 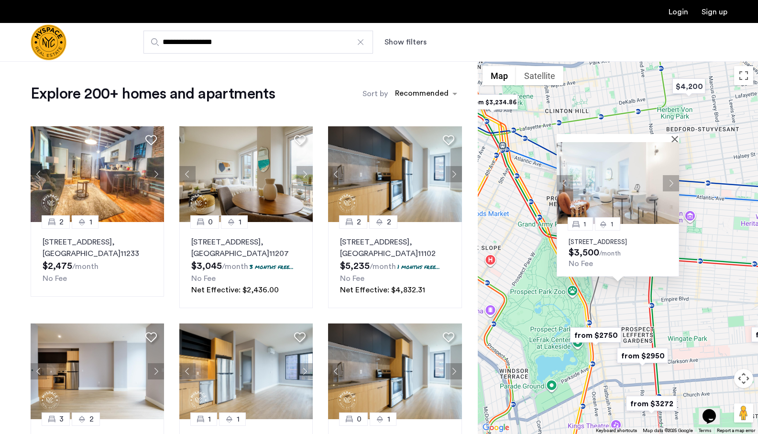 I want to click on span: Map data ©2025 Google, so click(x=668, y=430).